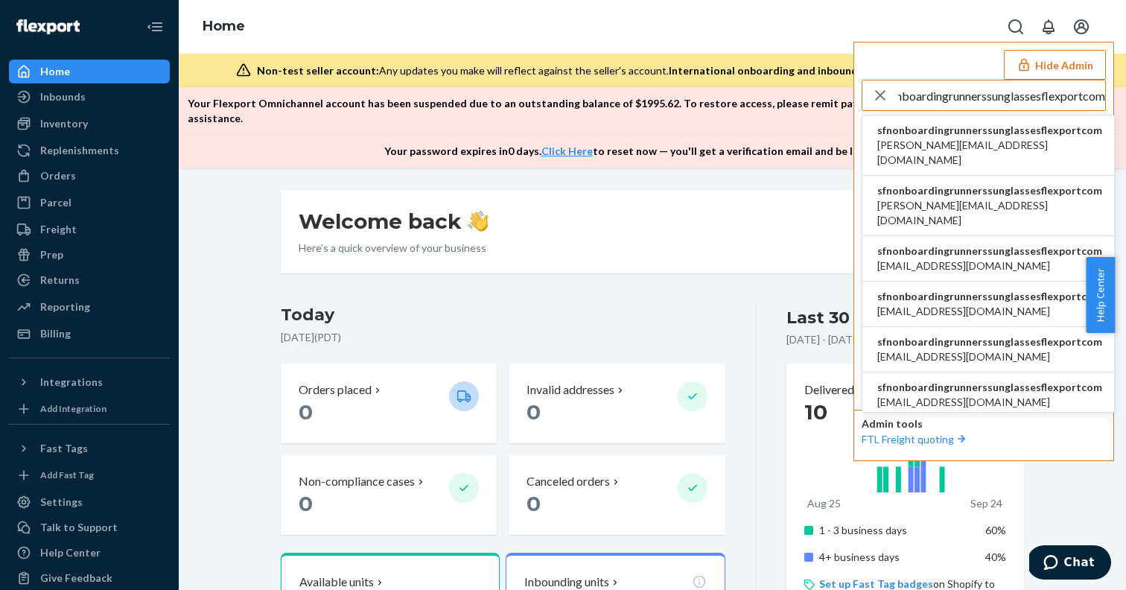  Describe the element at coordinates (995, 556) in the screenshot. I see `span: 40%` at that location.